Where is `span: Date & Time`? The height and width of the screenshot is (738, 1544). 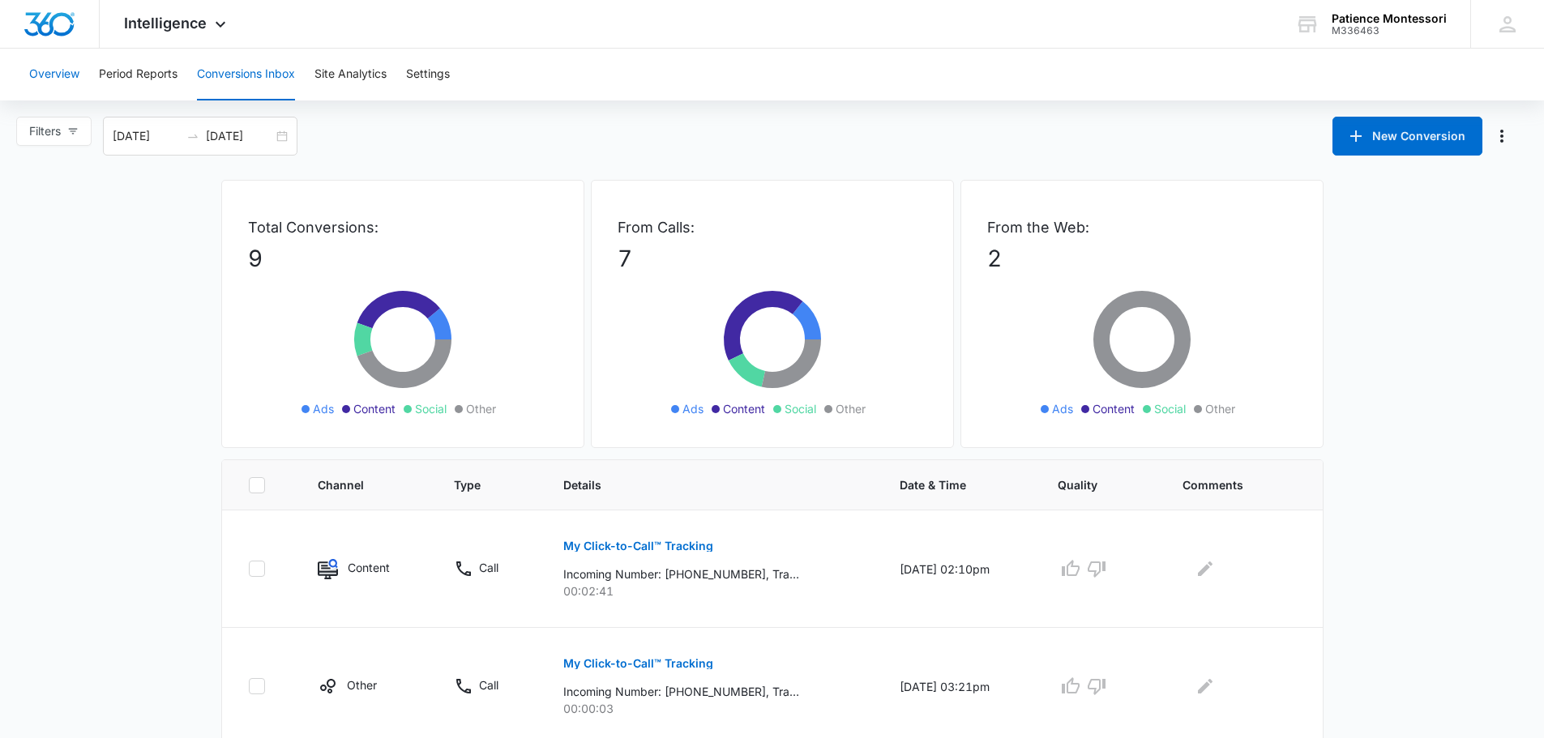
span: Date & Time is located at coordinates (947, 485).